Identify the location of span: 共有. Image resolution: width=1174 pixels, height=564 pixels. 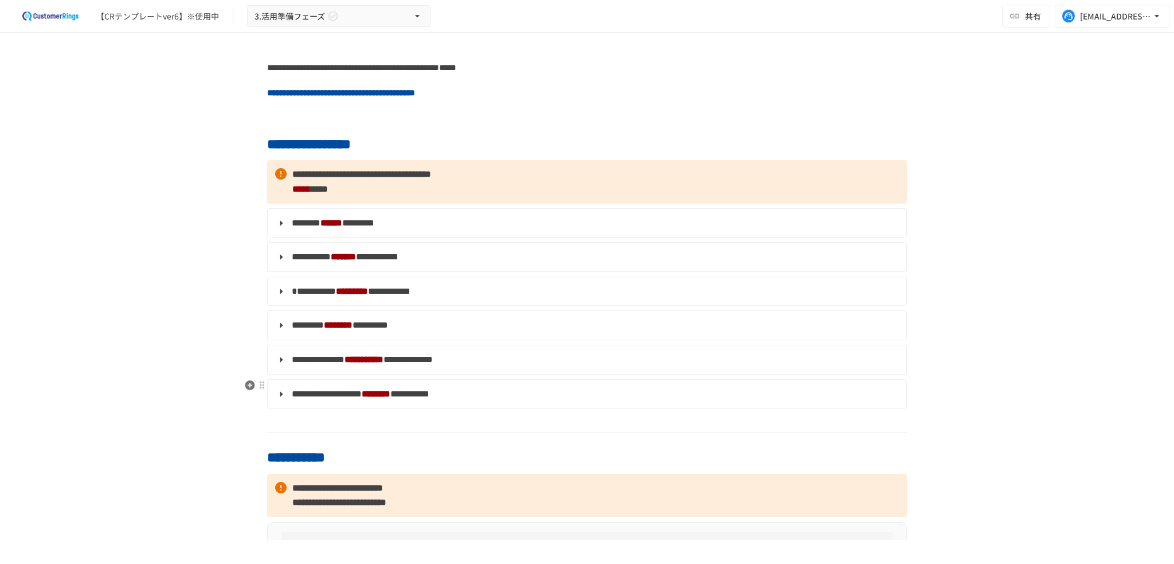
(1033, 16).